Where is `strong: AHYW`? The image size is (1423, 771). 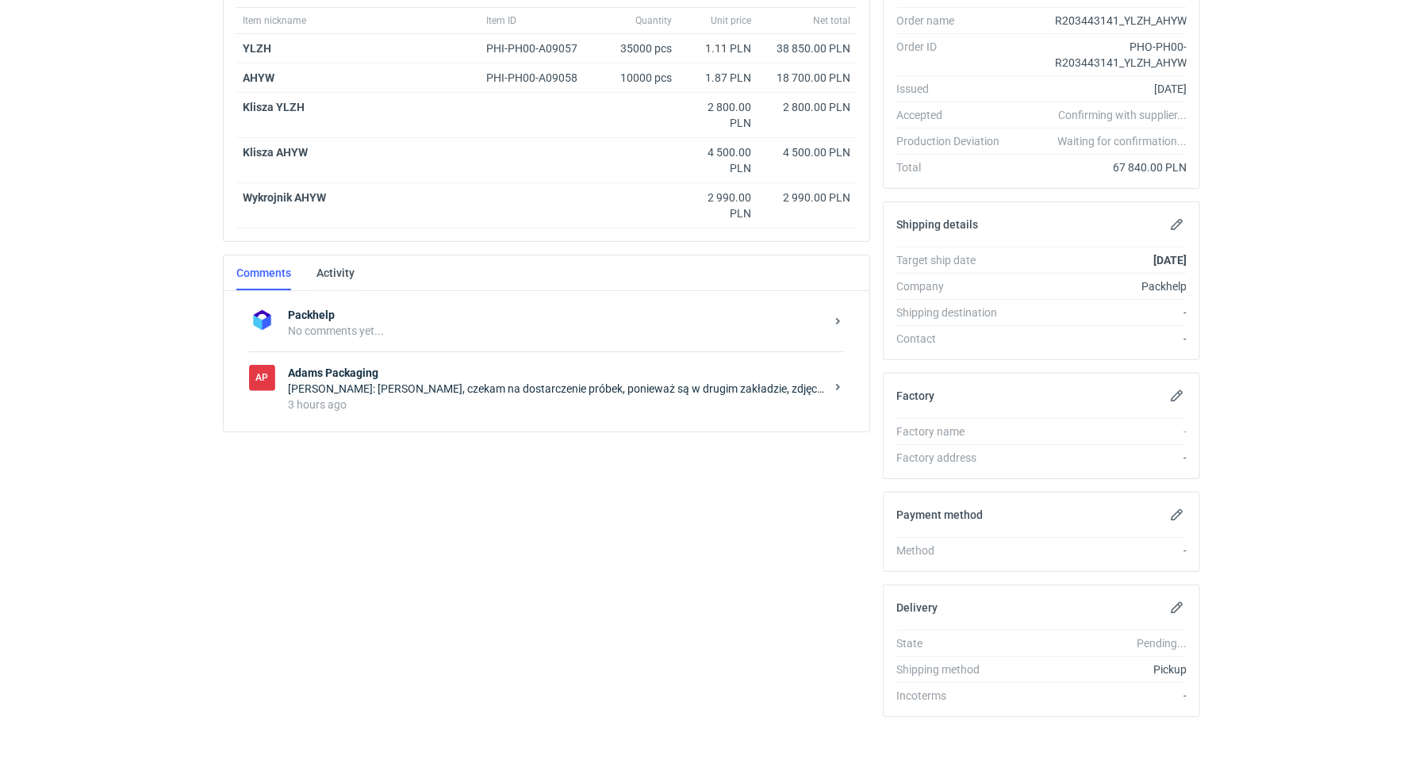
strong: AHYW is located at coordinates (259, 78).